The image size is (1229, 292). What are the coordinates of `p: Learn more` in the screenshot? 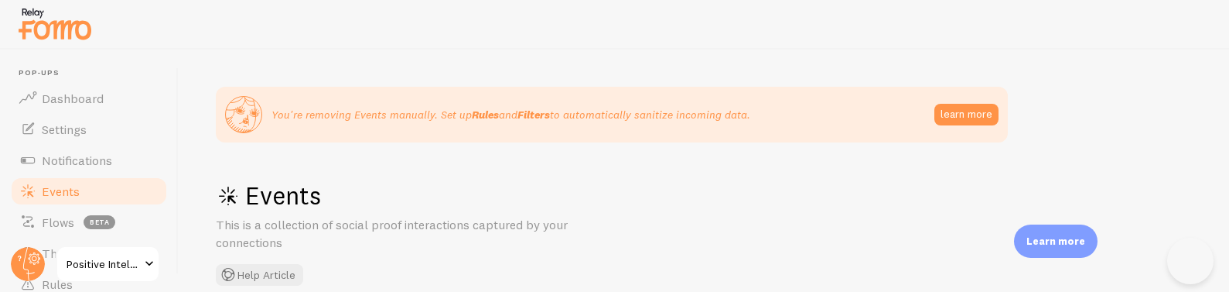 It's located at (1056, 241).